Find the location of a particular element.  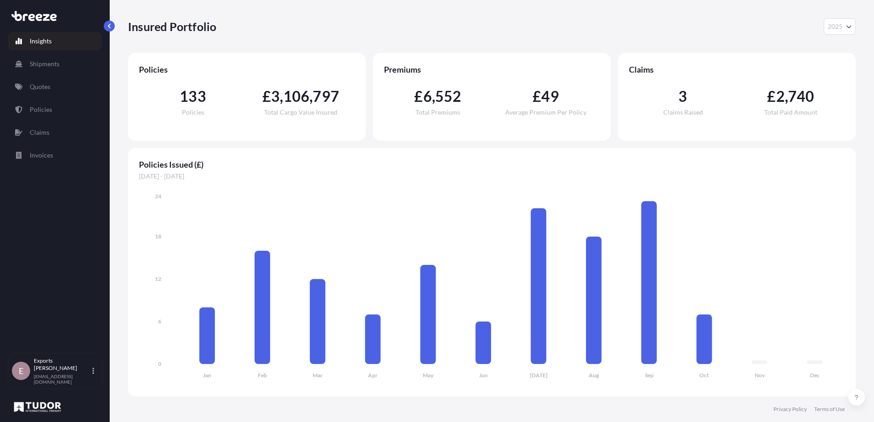

span: 106 is located at coordinates (297, 96).